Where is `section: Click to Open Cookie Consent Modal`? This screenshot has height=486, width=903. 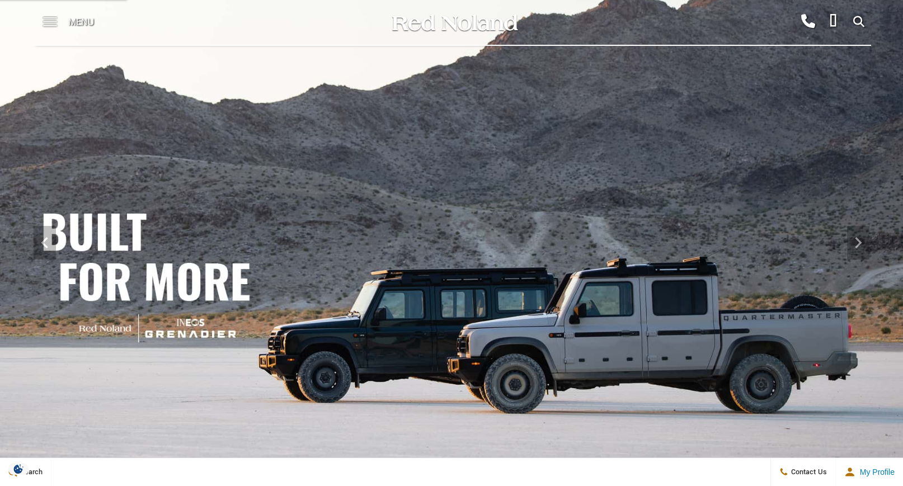
section: Click to Open Cookie Consent Modal is located at coordinates (18, 469).